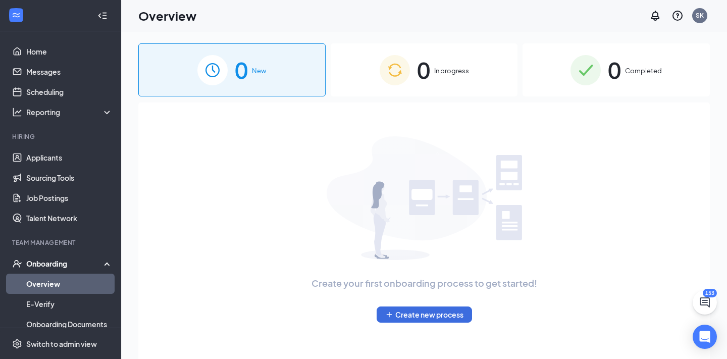 The height and width of the screenshot is (359, 727). What do you see at coordinates (17, 344) in the screenshot?
I see `svg: Settings` at bounding box center [17, 344].